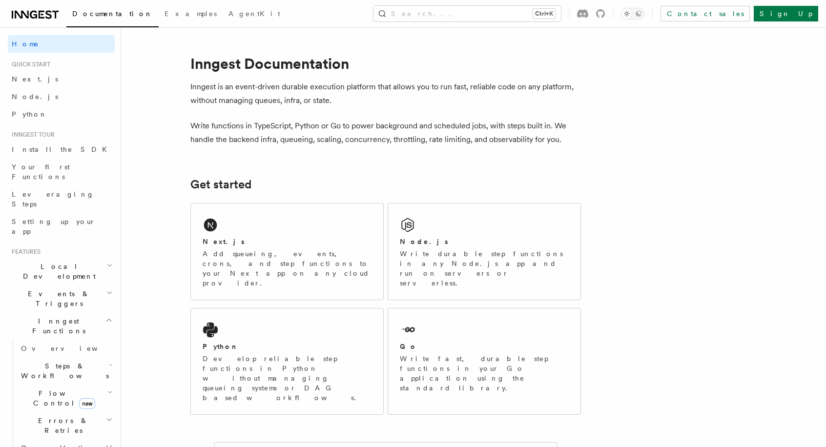  Describe the element at coordinates (24, 252) in the screenshot. I see `span: Features` at that location.